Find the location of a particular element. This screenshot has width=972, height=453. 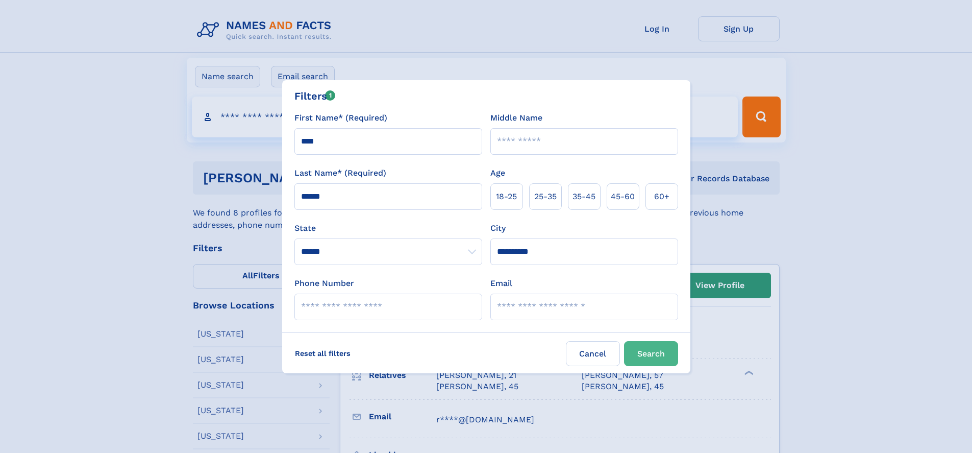

label: Reset all filters is located at coordinates (323, 353).